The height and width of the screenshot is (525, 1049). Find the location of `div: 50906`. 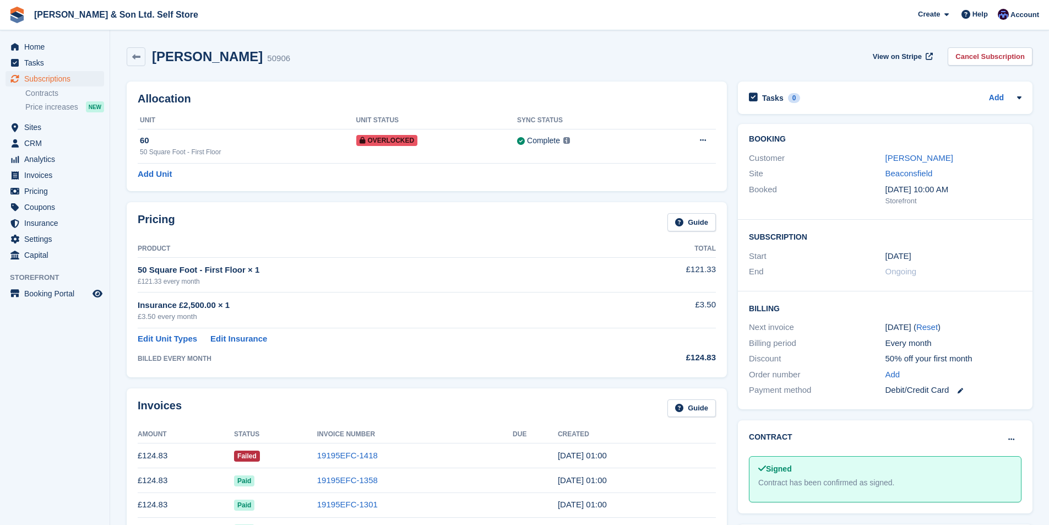

div: 50906 is located at coordinates (279, 58).